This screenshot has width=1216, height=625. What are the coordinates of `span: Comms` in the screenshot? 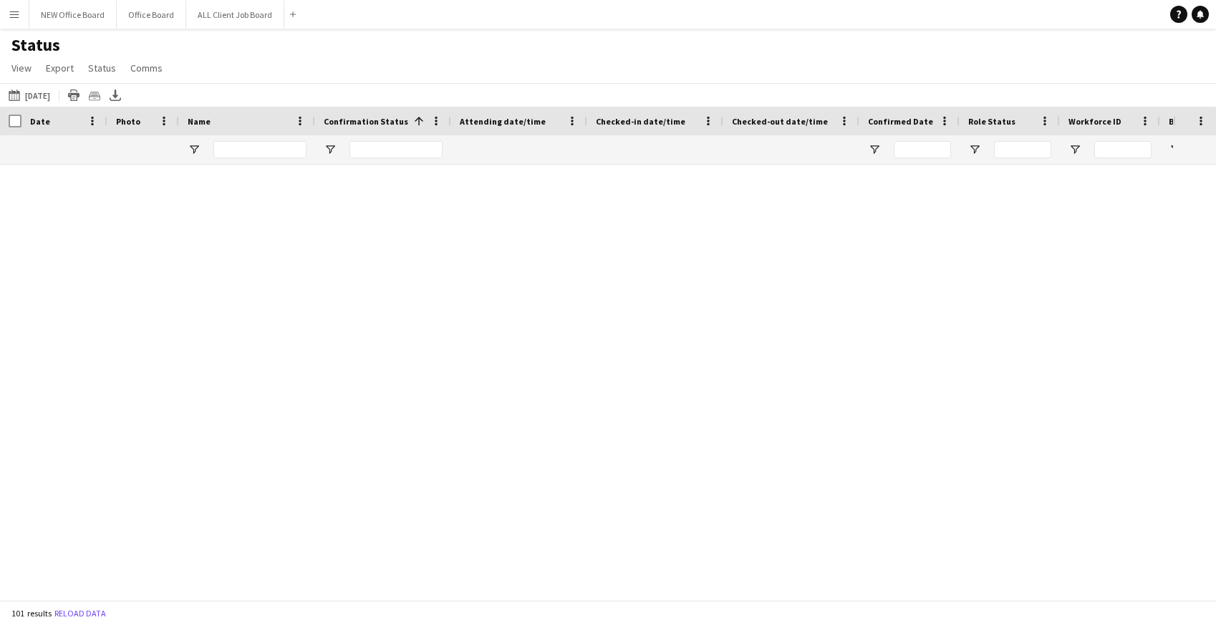 It's located at (146, 68).